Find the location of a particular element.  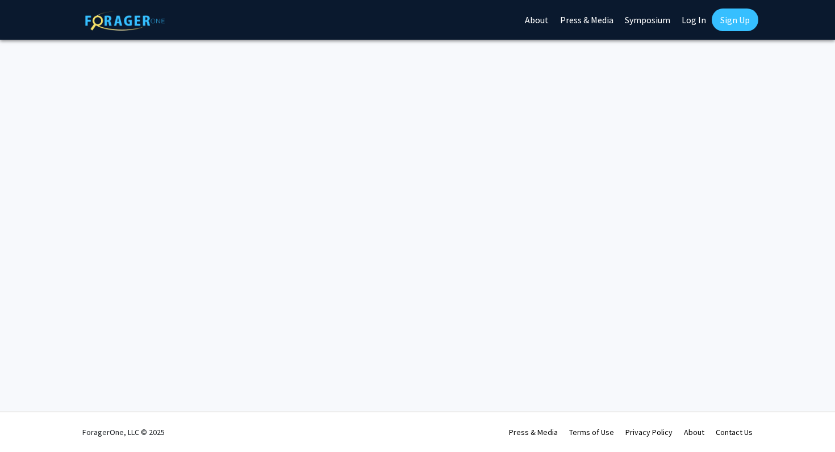

a: Press & Media is located at coordinates (533, 433).